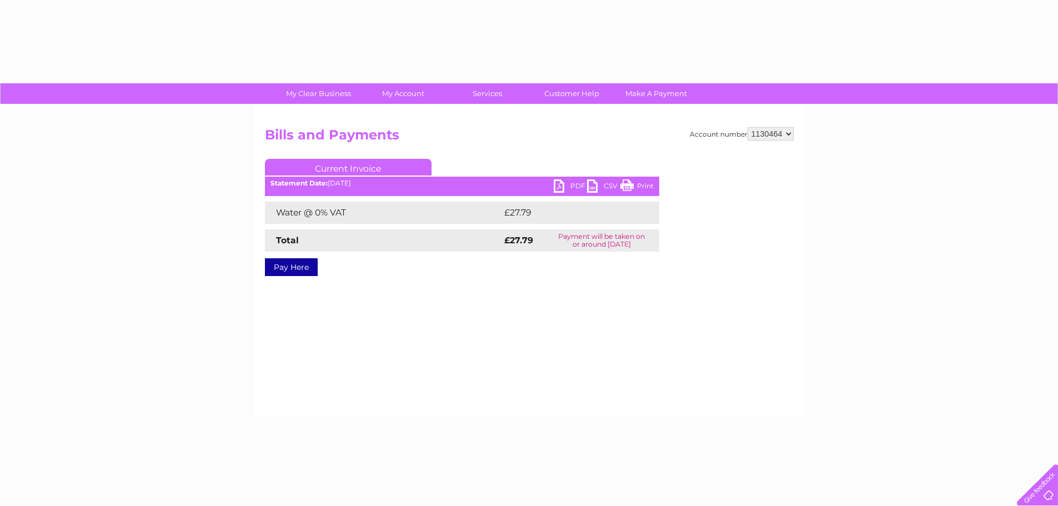  What do you see at coordinates (569, 213) in the screenshot?
I see `td: £27.79` at bounding box center [569, 213].